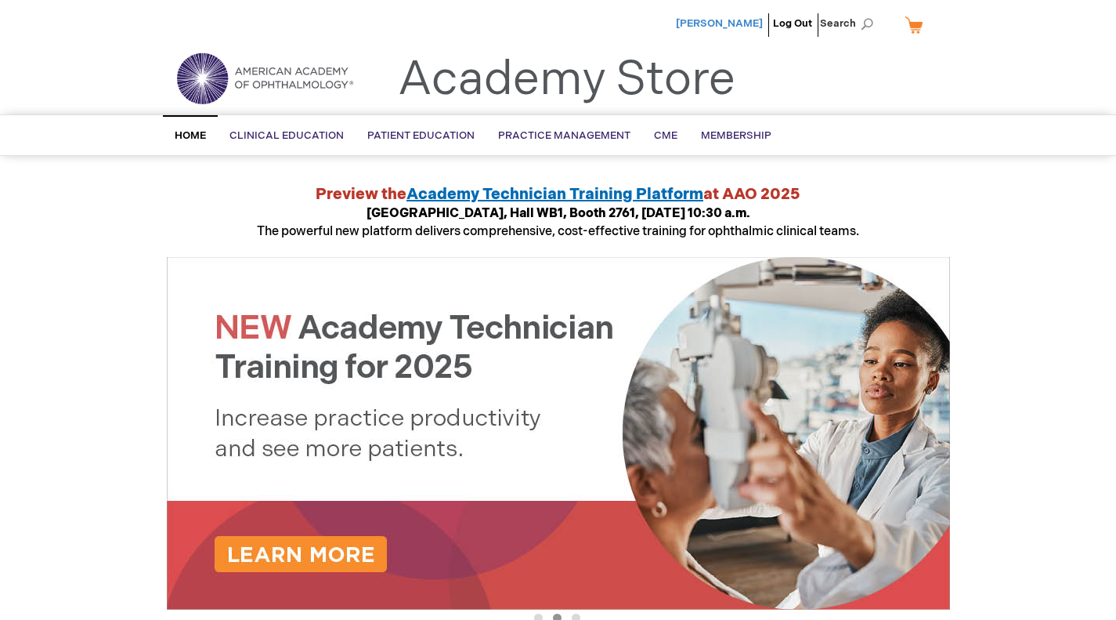  What do you see at coordinates (190, 136) in the screenshot?
I see `span: Home` at bounding box center [190, 136].